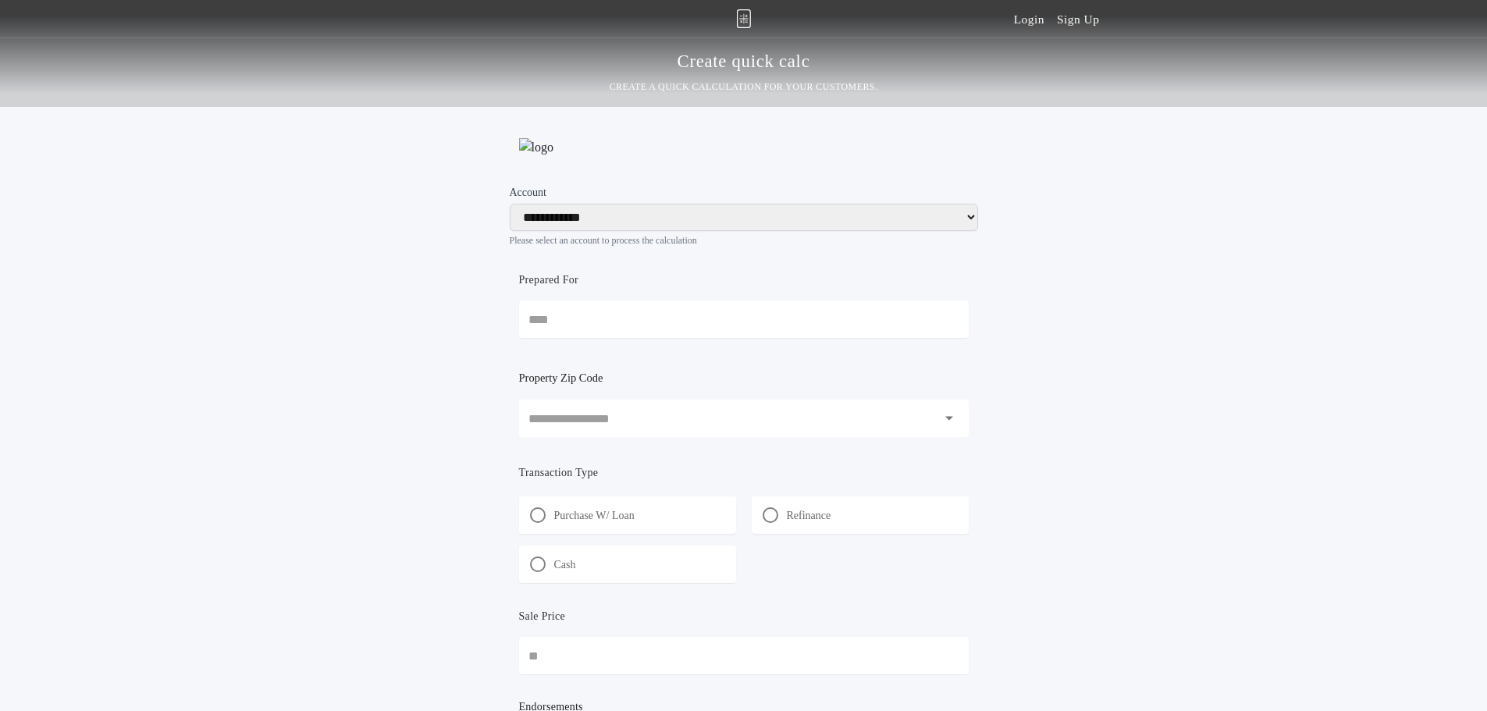  Describe the element at coordinates (561, 378) in the screenshot. I see `label: Property Zip Code` at that location.